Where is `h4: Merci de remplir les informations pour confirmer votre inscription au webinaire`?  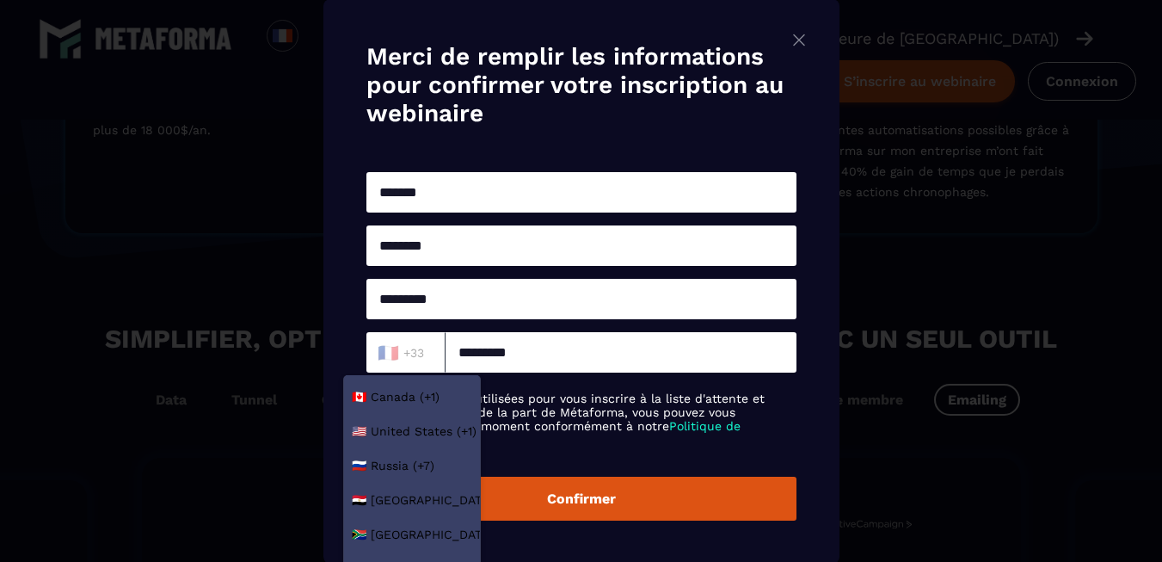
h4: Merci de remplir les informations pour confirmer votre inscription au webinaire is located at coordinates (581, 84).